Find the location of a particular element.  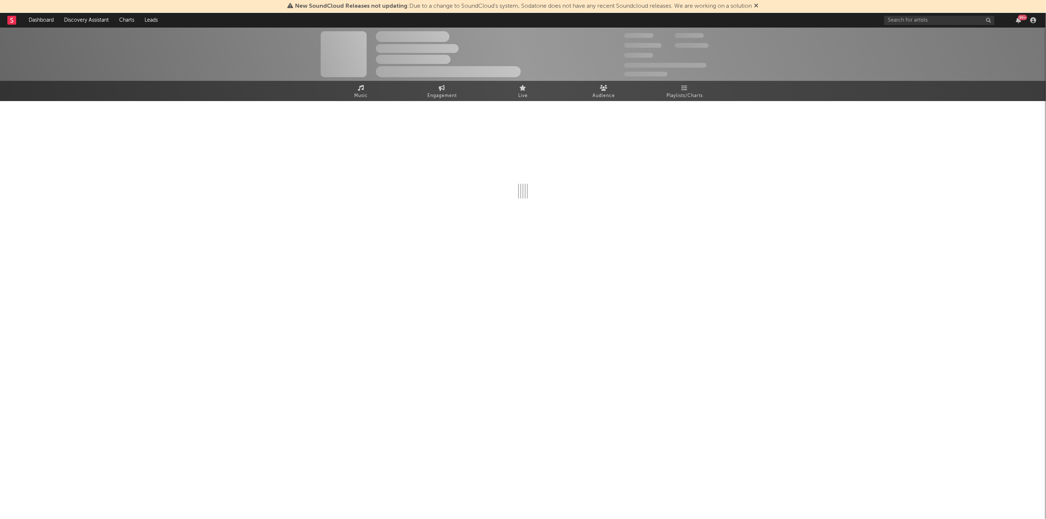

span: Dismiss is located at coordinates (756, 6).